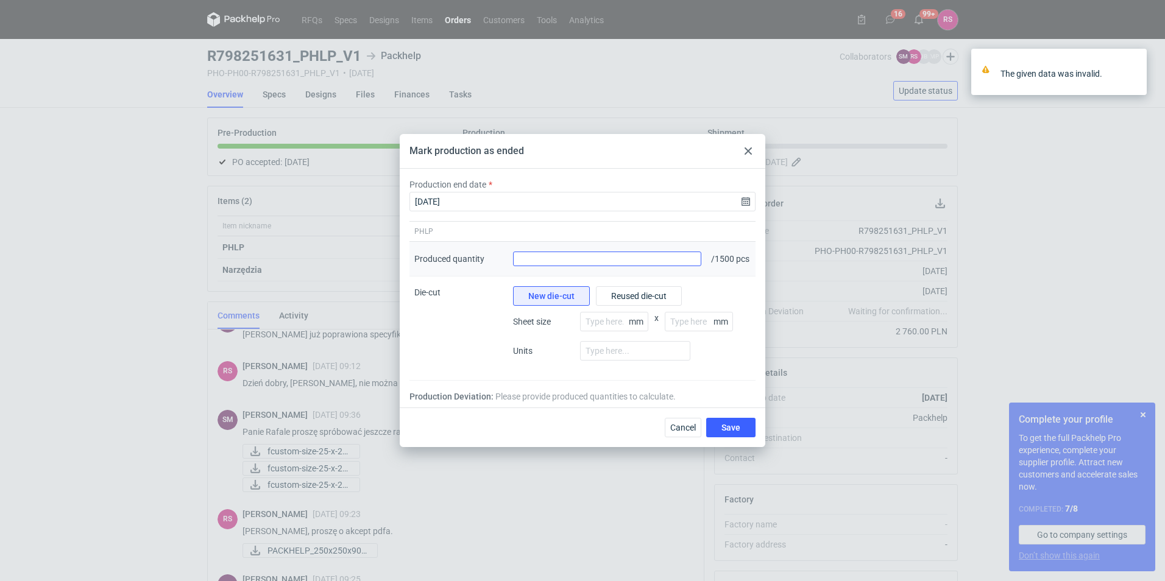 The height and width of the screenshot is (581, 1165). What do you see at coordinates (731, 259) in the screenshot?
I see `div: / 1500 pcs` at bounding box center [731, 259].